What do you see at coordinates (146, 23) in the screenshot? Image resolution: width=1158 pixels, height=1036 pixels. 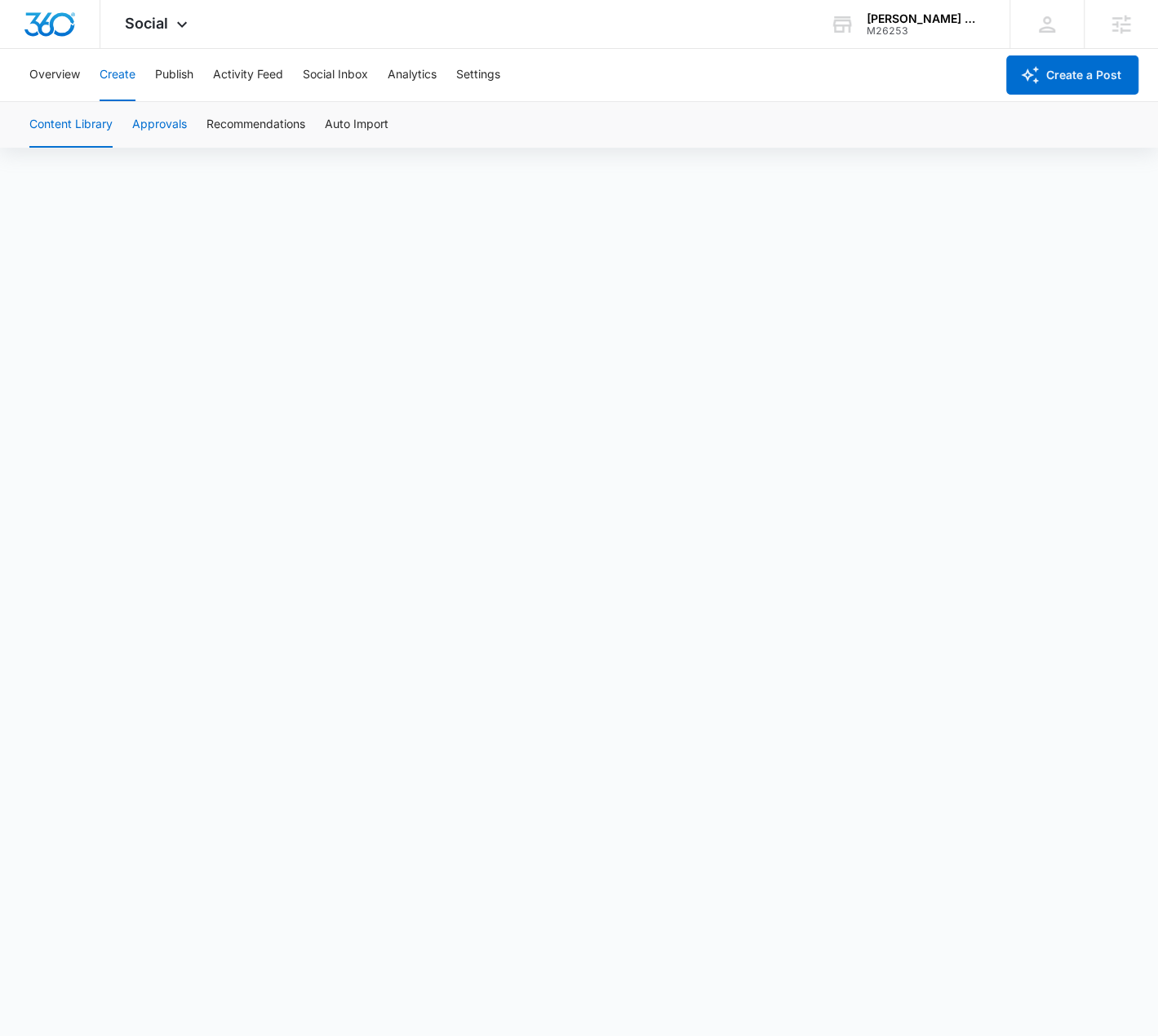 I see `span: Social` at bounding box center [146, 23].